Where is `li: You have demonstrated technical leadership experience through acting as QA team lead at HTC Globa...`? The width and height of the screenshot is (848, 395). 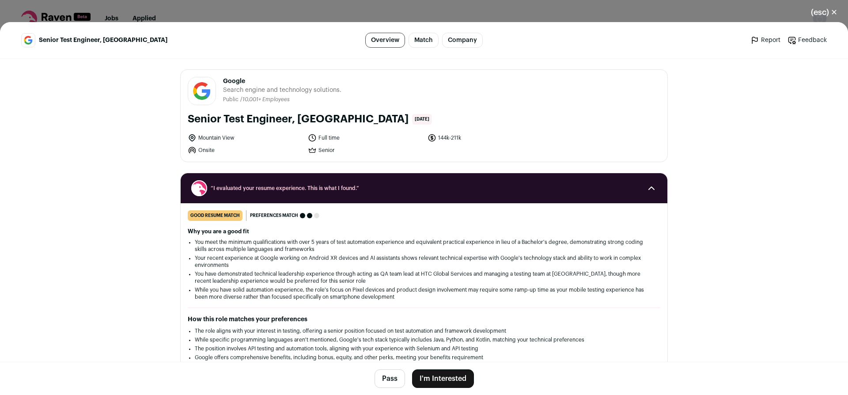
li: You have demonstrated technical leadership experience through acting as QA team lead at HTC Globa... is located at coordinates (424, 277).